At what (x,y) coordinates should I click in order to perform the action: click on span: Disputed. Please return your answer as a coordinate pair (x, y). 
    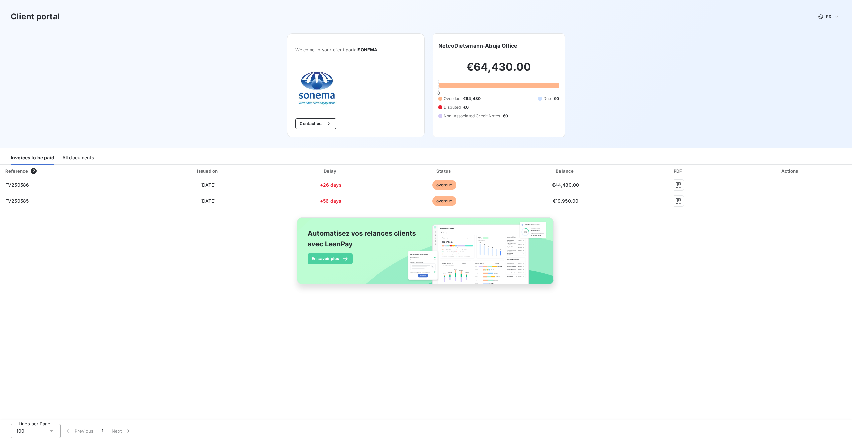
    Looking at the image, I should click on (452, 107).